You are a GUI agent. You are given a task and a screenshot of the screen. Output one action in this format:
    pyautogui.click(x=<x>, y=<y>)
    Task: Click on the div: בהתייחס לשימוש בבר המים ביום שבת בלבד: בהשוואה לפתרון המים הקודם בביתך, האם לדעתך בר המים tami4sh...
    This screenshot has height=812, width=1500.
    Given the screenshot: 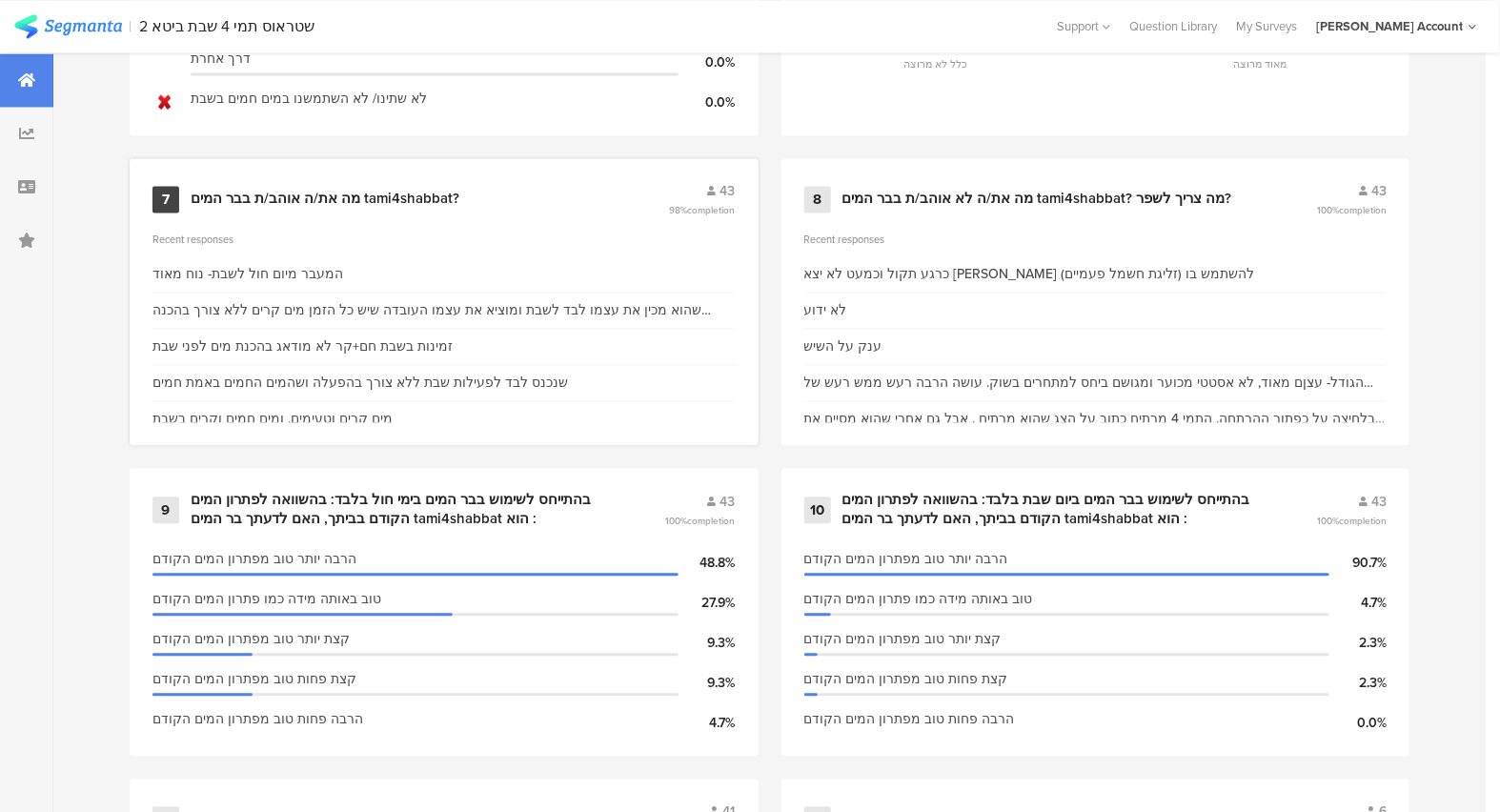 What is the action you would take?
    pyautogui.click(x=1057, y=508)
    